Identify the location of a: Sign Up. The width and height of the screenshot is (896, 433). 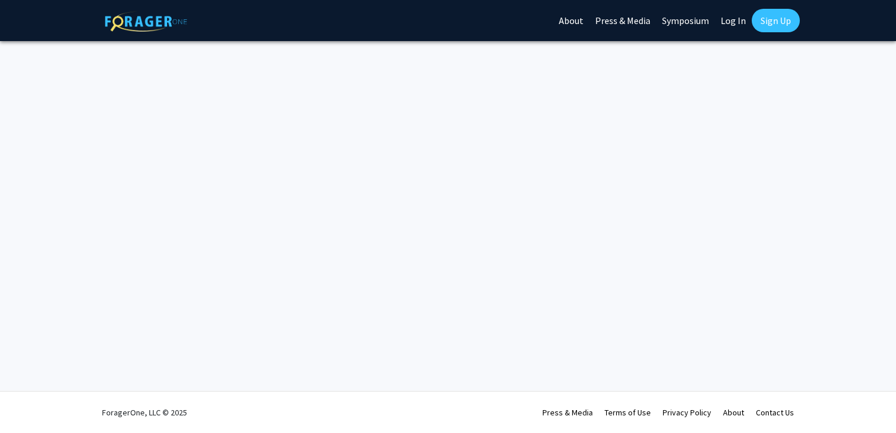
(776, 21).